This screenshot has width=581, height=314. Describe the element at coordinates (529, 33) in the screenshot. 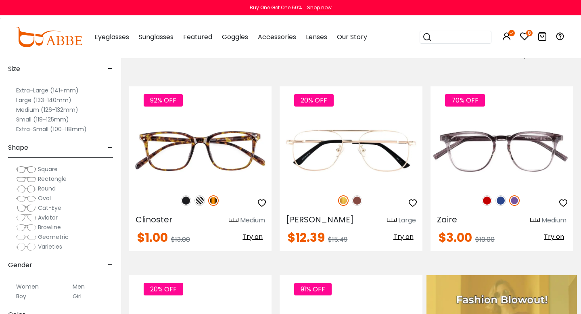

I see `i: 8` at that location.